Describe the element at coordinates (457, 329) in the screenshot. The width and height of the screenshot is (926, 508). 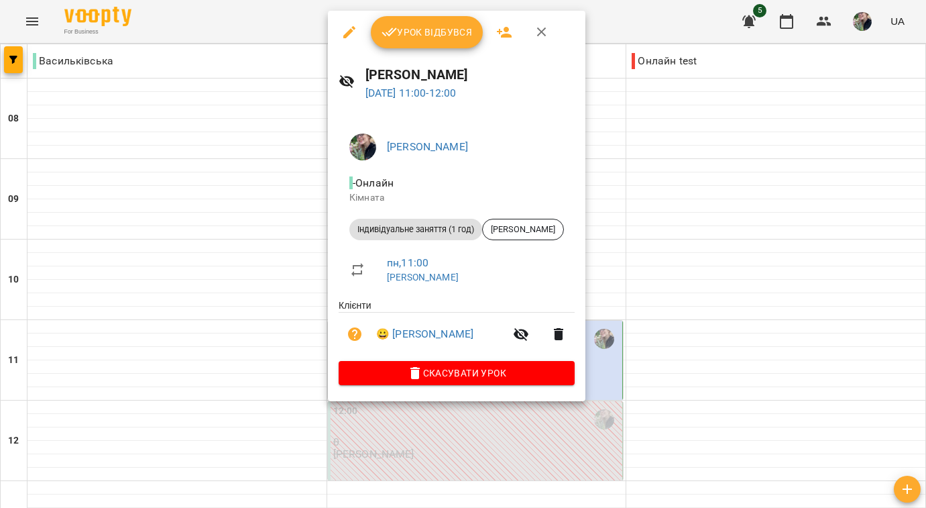
I see `ul: Клієнти` at that location.